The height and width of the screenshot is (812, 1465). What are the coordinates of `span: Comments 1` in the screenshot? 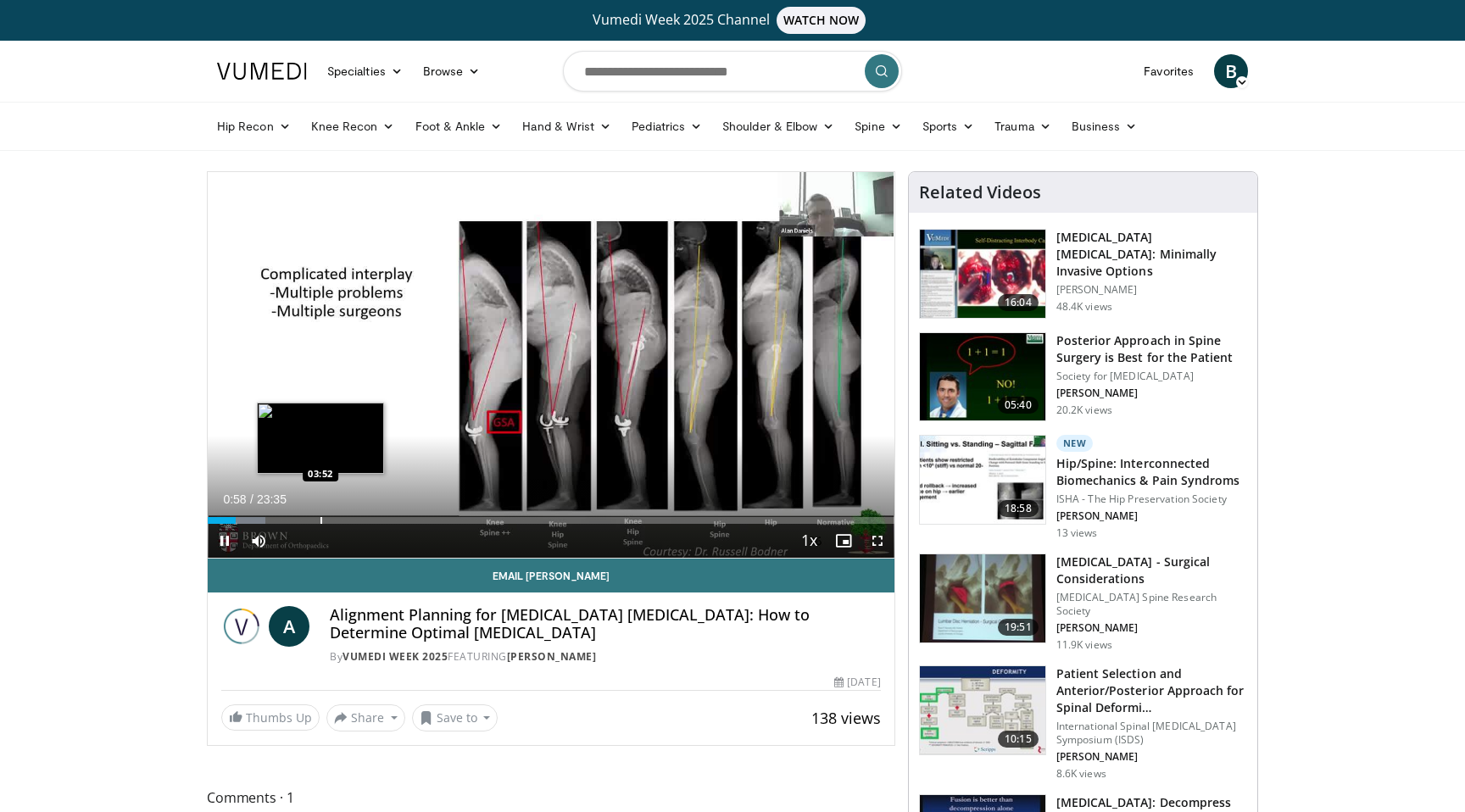 It's located at (551, 798).